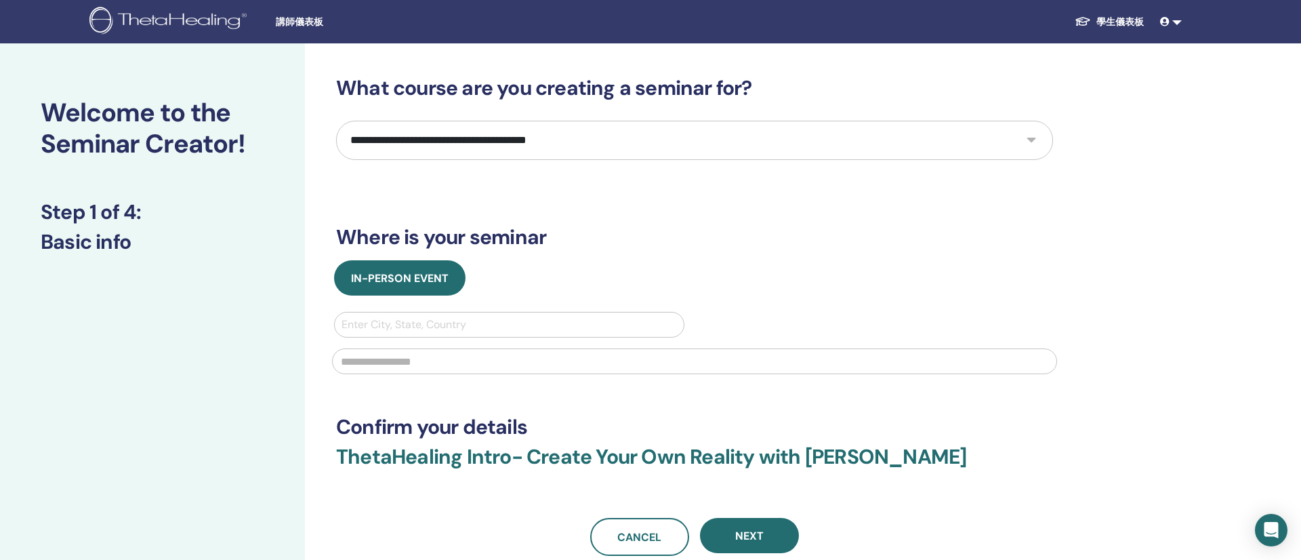 This screenshot has width=1301, height=560. I want to click on a: 學生儀表板, so click(1109, 22).